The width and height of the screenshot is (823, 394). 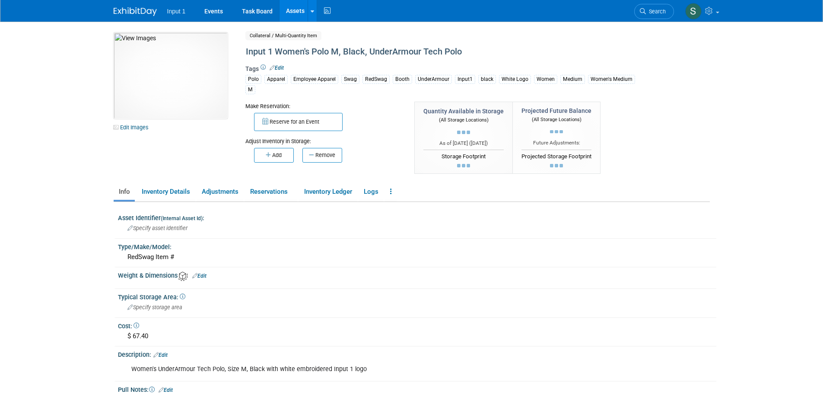 I want to click on span: Input 1, so click(x=176, y=11).